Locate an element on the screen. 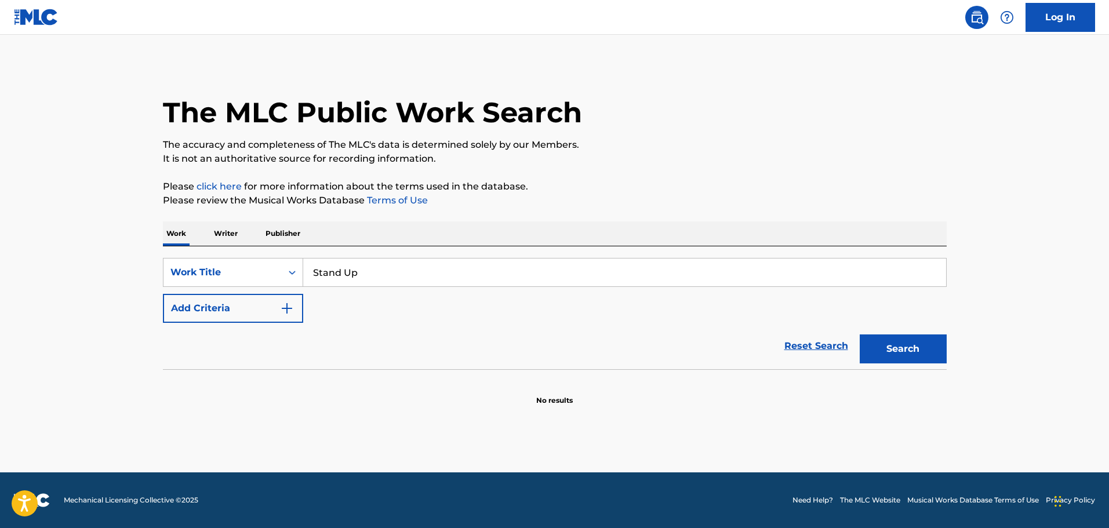 The width and height of the screenshot is (1109, 528). a: Log In is located at coordinates (1060, 17).